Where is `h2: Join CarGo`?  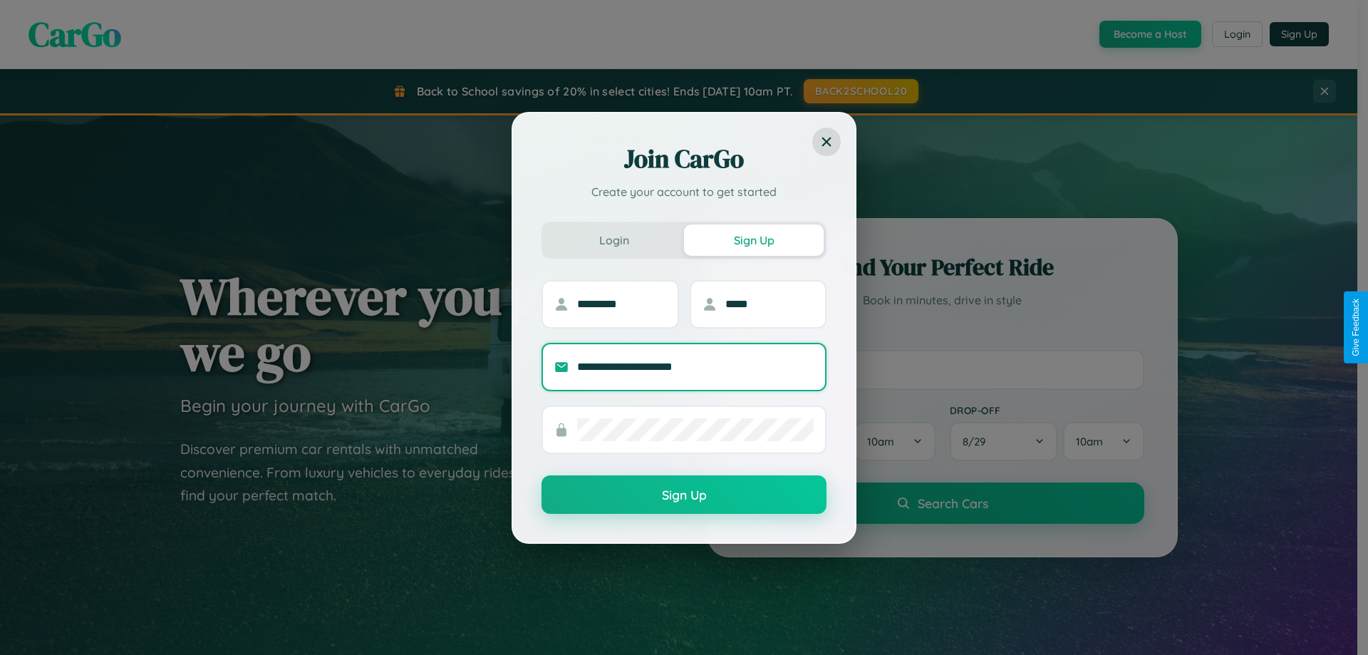
h2: Join CarGo is located at coordinates (684, 159).